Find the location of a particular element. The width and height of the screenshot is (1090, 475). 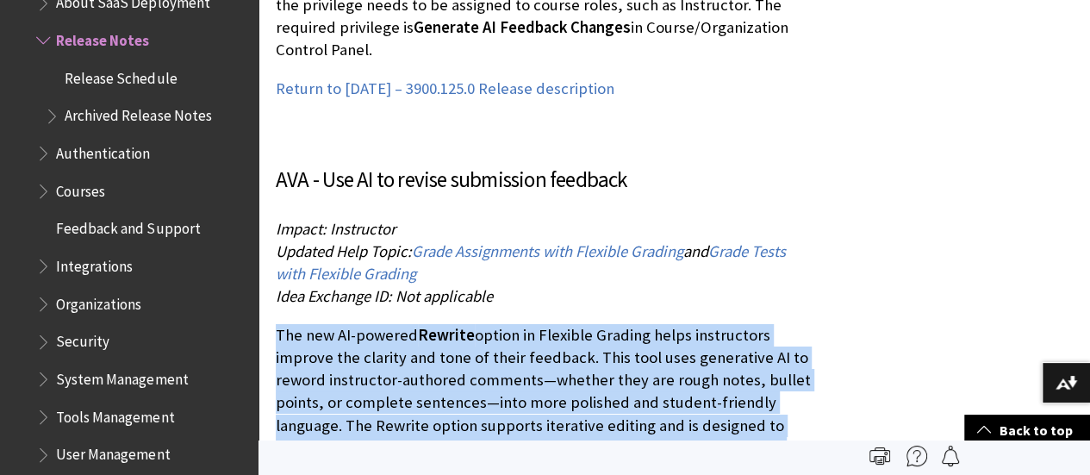

span: System Management is located at coordinates (121, 376).